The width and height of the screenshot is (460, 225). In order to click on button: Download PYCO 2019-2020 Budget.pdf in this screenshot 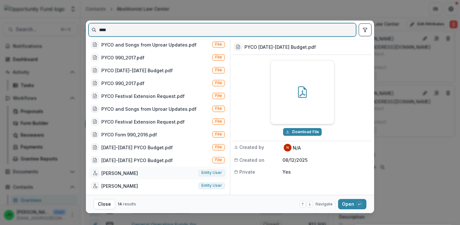, I will do `click(302, 132)`.